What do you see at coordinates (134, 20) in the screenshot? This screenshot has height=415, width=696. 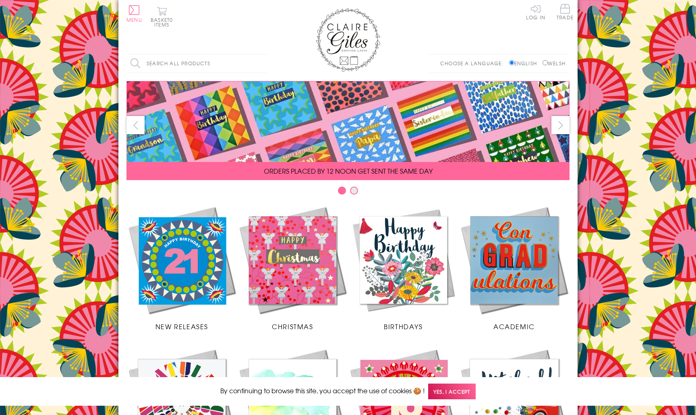 I see `span: Menu` at bounding box center [134, 20].